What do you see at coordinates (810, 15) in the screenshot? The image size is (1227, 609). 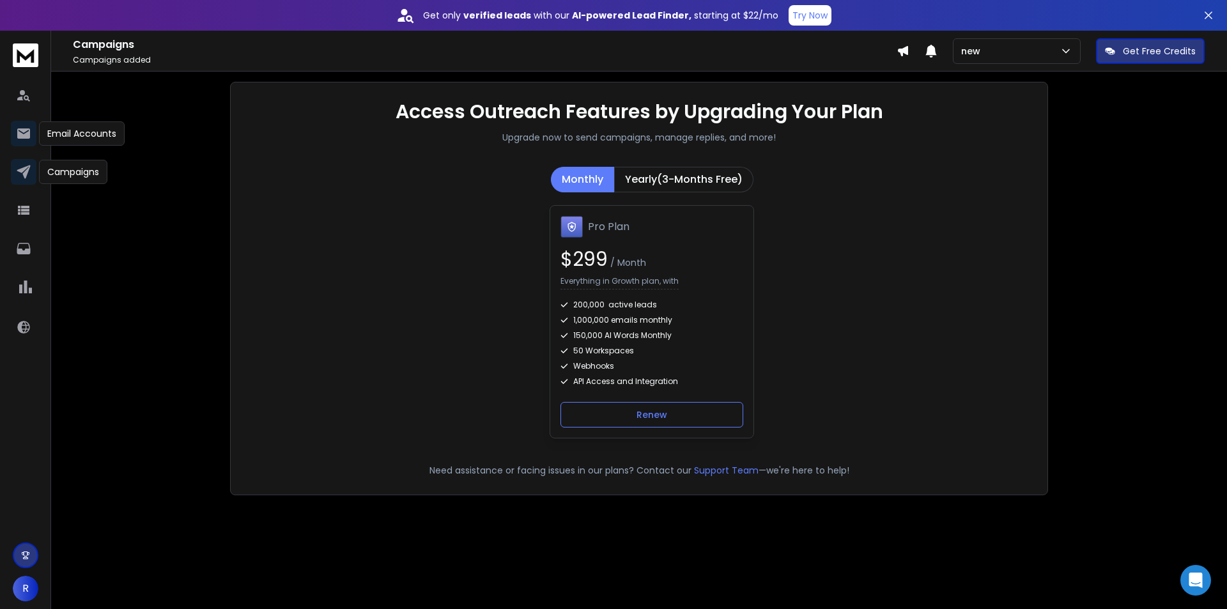 I see `button: Try Now` at bounding box center [810, 15].